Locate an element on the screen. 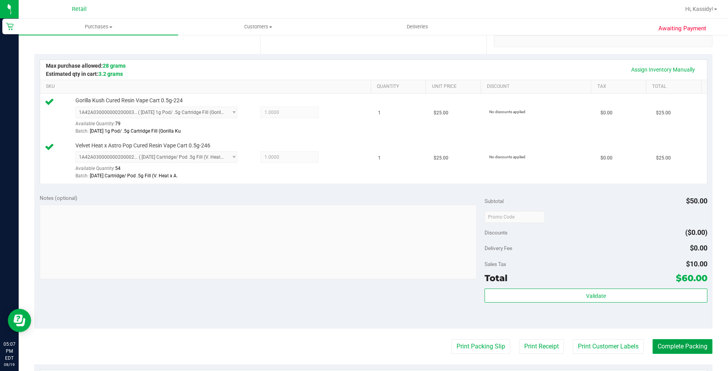  span: $50.00 is located at coordinates (696, 201).